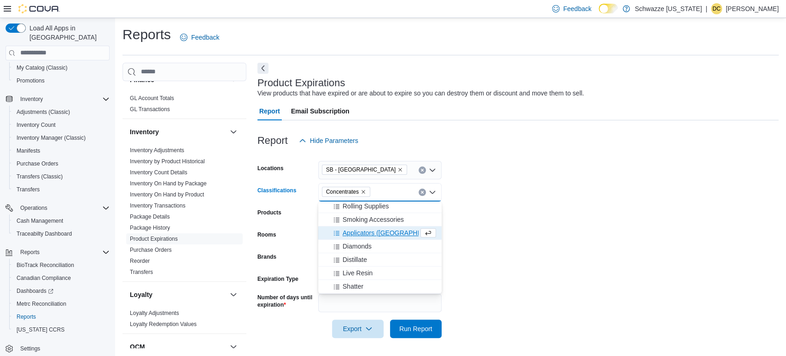  What do you see at coordinates (184, 320) in the screenshot?
I see `div: Loyalty` at bounding box center [184, 320].